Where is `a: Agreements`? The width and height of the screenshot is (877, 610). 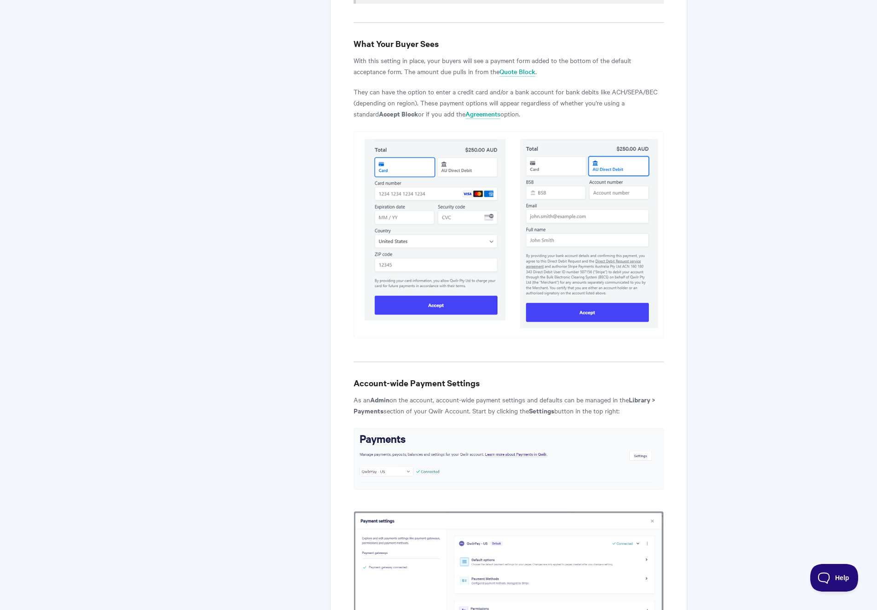 a: Agreements is located at coordinates (483, 114).